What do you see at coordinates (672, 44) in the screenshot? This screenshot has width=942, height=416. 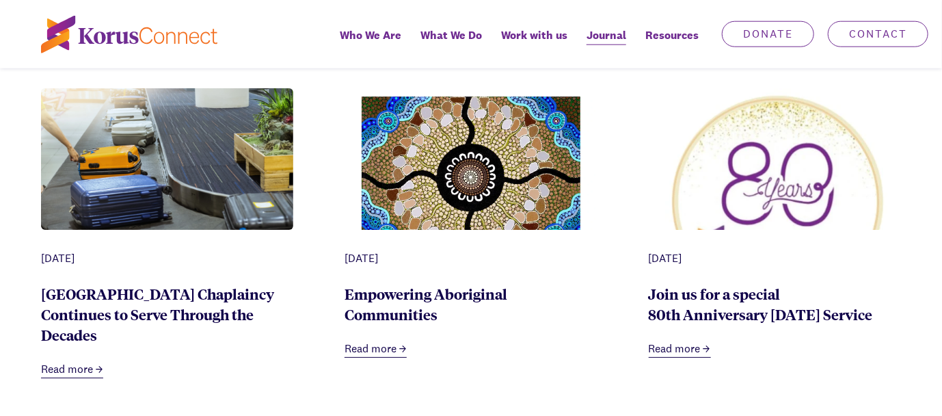 I see `div: Resources` at bounding box center [672, 44].